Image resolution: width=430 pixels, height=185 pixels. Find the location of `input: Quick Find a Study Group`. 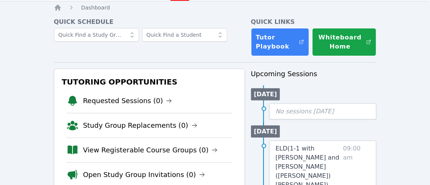

input: Quick Find a Study Group is located at coordinates (96, 35).